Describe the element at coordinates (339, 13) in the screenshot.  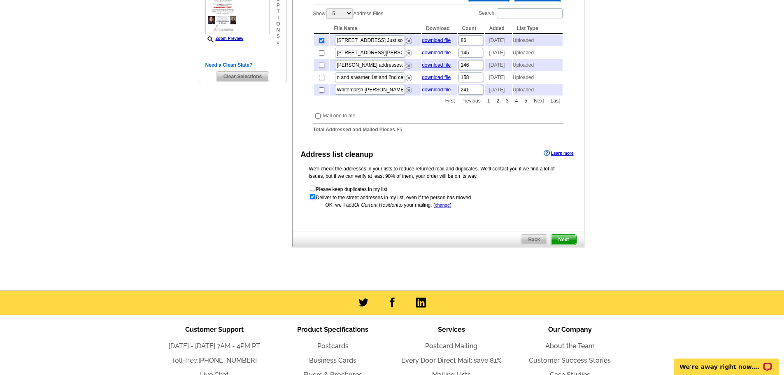
I see `select: ShowAddress Files` at that location.